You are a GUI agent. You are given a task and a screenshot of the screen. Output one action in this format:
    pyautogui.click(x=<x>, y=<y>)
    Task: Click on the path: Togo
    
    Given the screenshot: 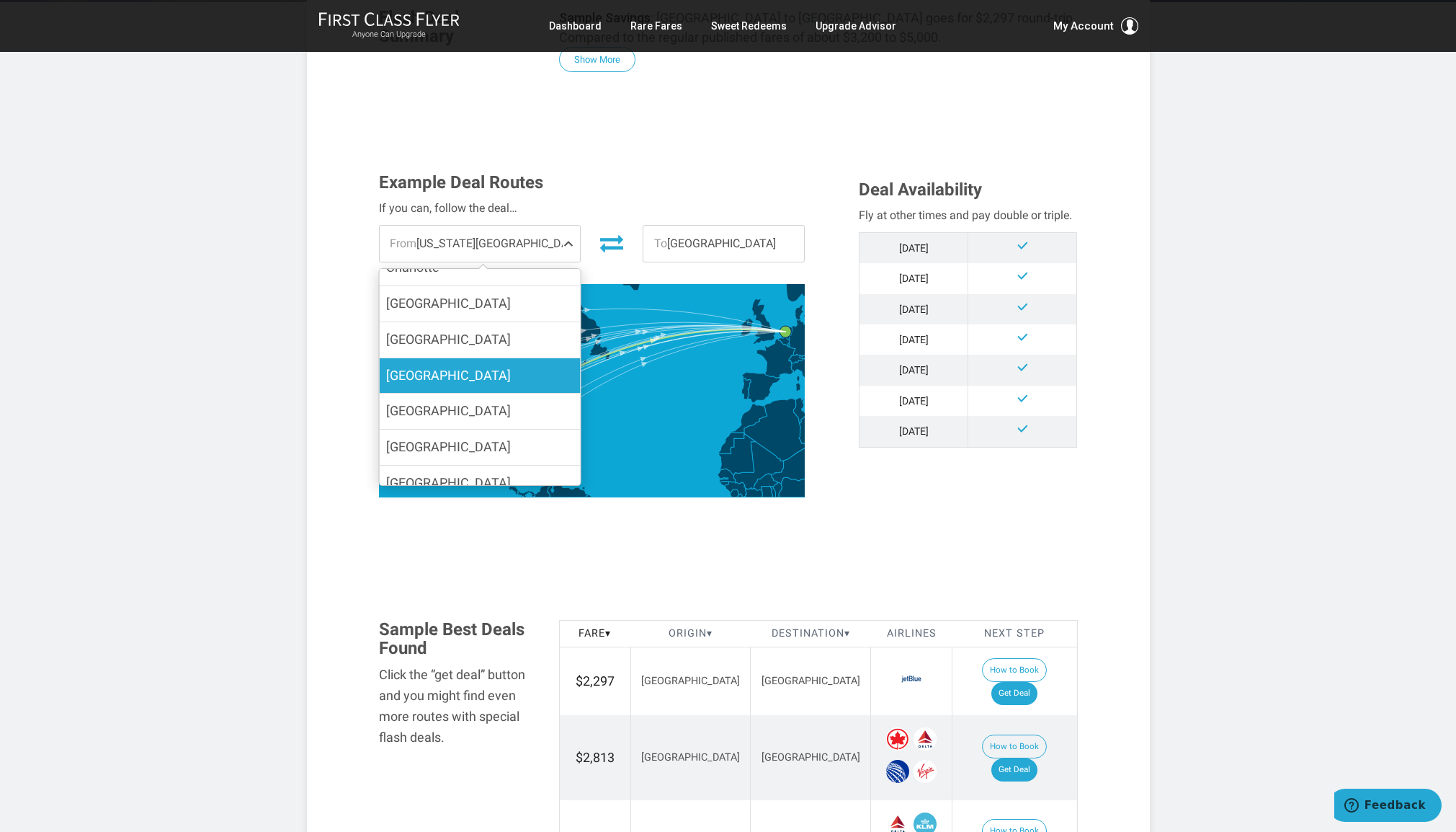 What is the action you would take?
    pyautogui.click(x=773, y=495)
    